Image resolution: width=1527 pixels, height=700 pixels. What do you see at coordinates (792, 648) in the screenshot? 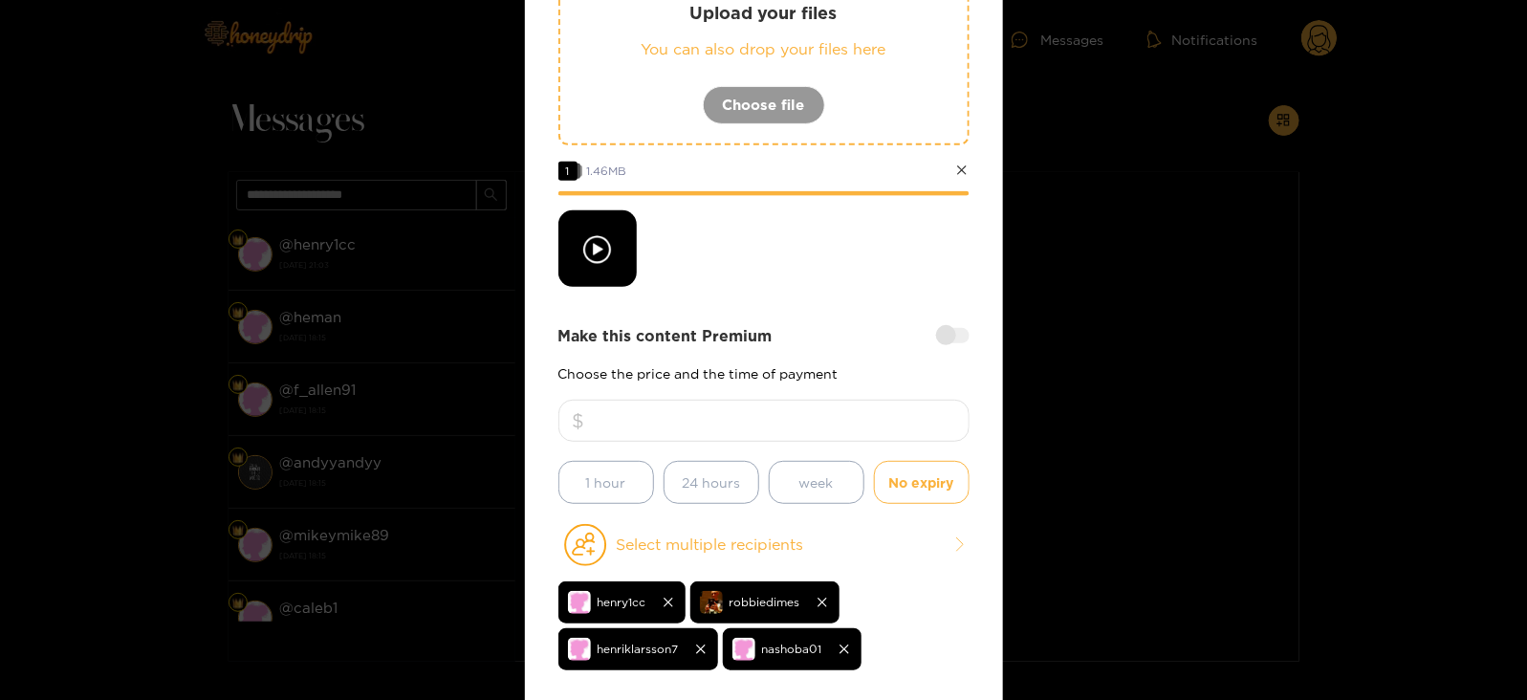
I see `span: nashoba01` at bounding box center [792, 648].